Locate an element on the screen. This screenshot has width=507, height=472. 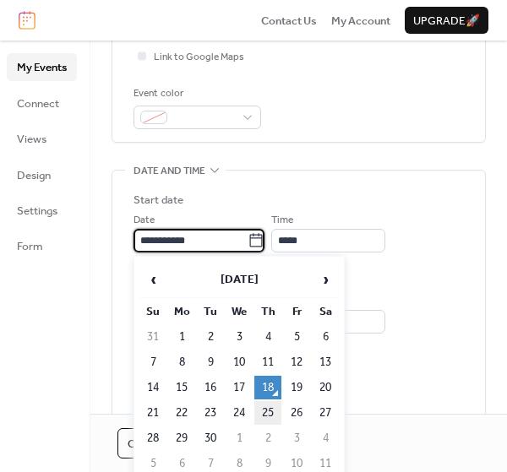
a: Form is located at coordinates (41, 246).